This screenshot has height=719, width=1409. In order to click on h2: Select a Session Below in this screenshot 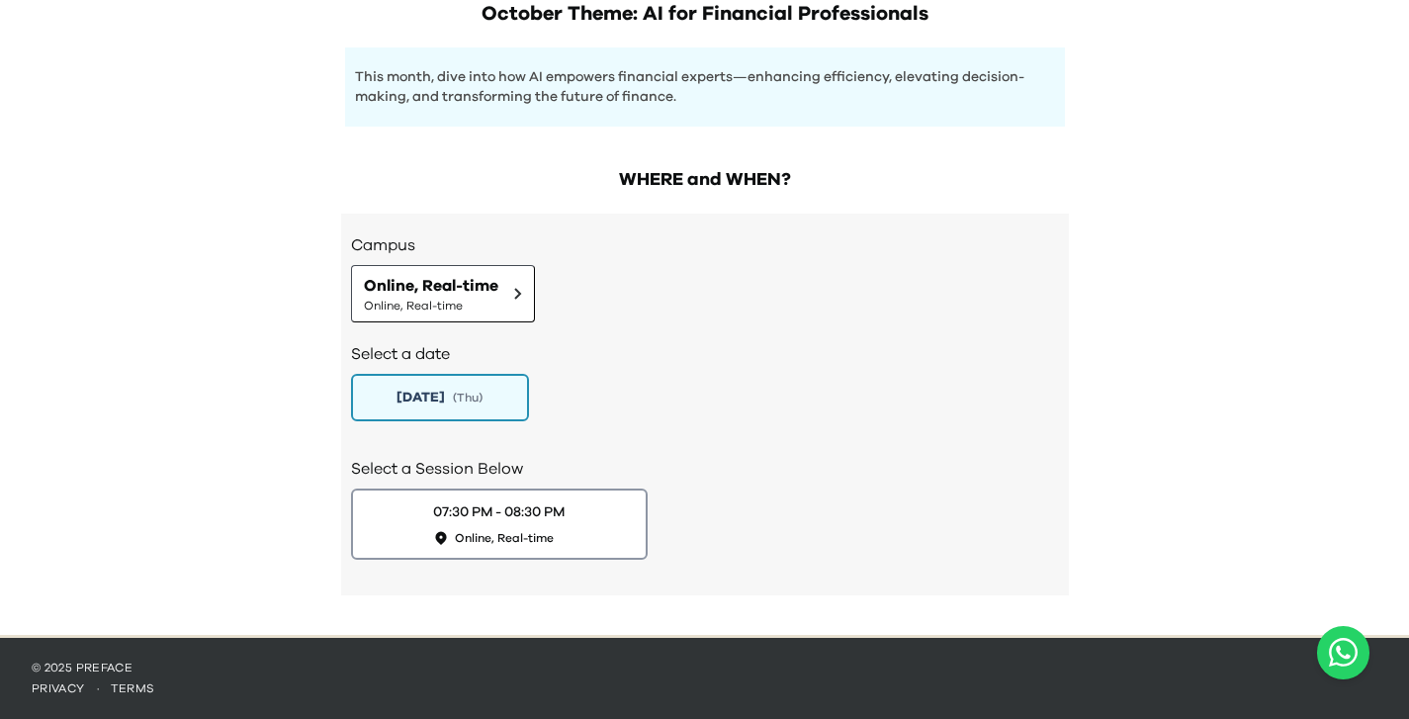, I will do `click(705, 469)`.